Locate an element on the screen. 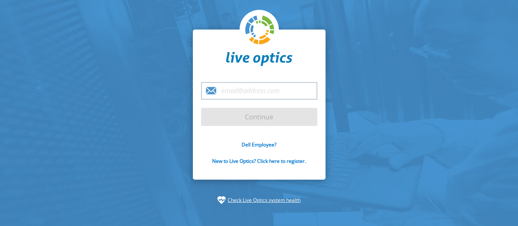  a: Dell Employee? is located at coordinates (259, 144).